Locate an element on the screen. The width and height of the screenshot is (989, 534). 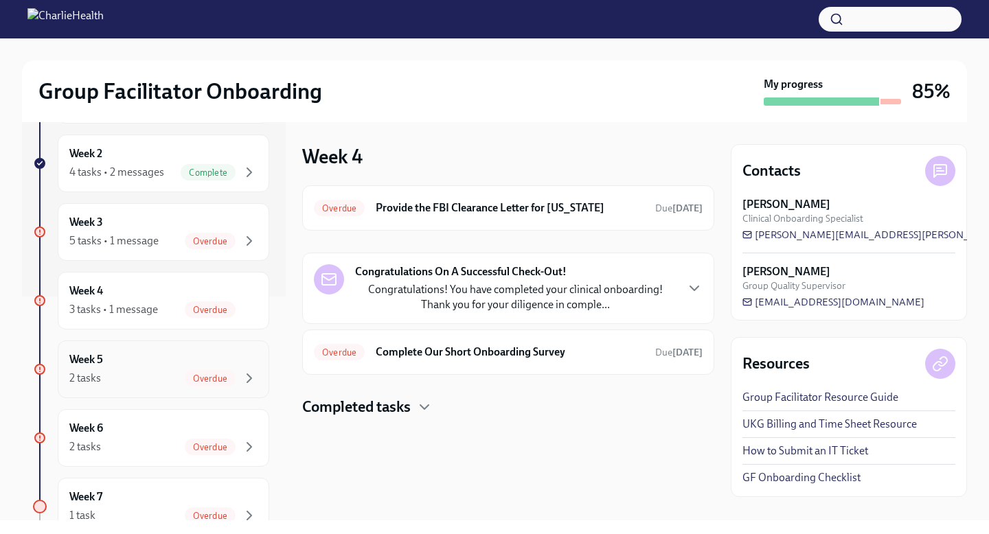
a: Group Facilitator Resource Guide is located at coordinates (820, 398).